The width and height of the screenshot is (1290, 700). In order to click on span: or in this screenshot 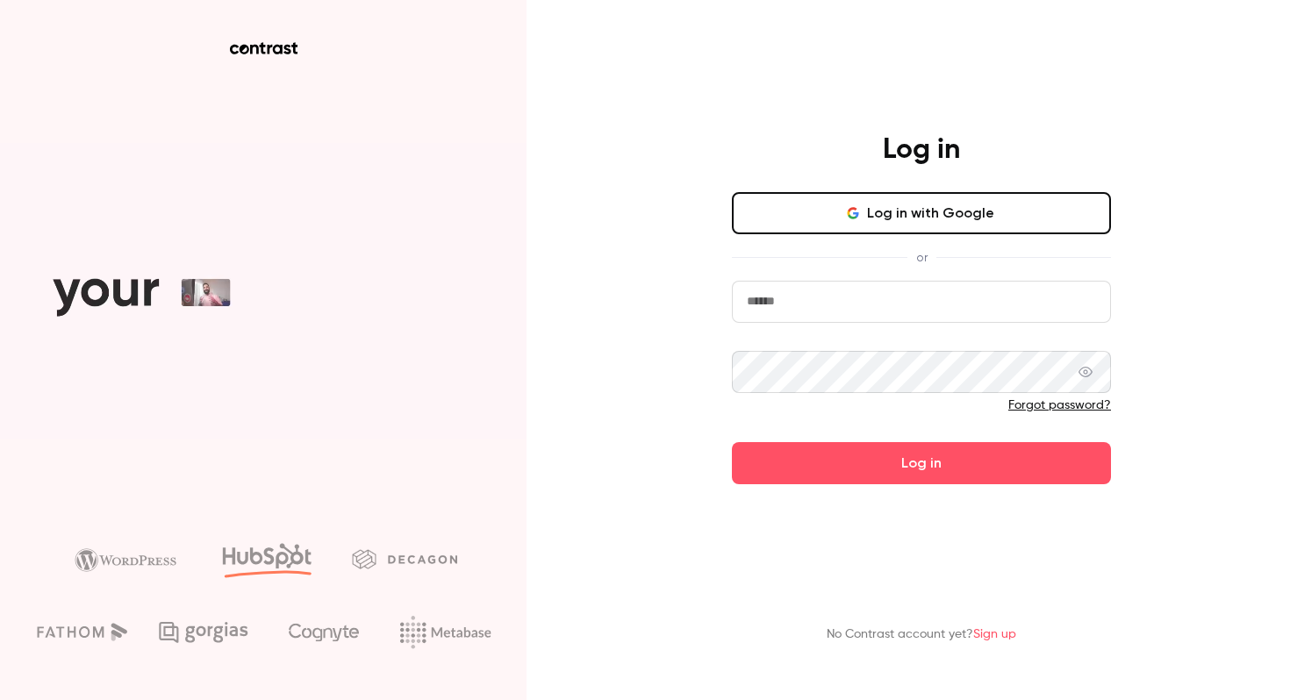, I will do `click(922, 257)`.